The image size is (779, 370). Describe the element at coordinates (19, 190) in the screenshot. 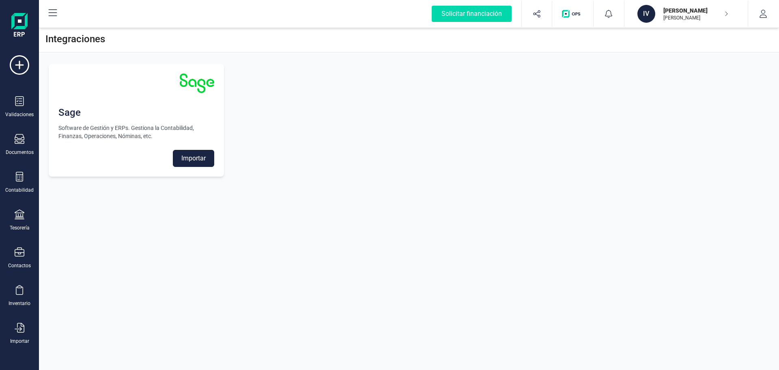

I see `div: Contabilidad` at that location.